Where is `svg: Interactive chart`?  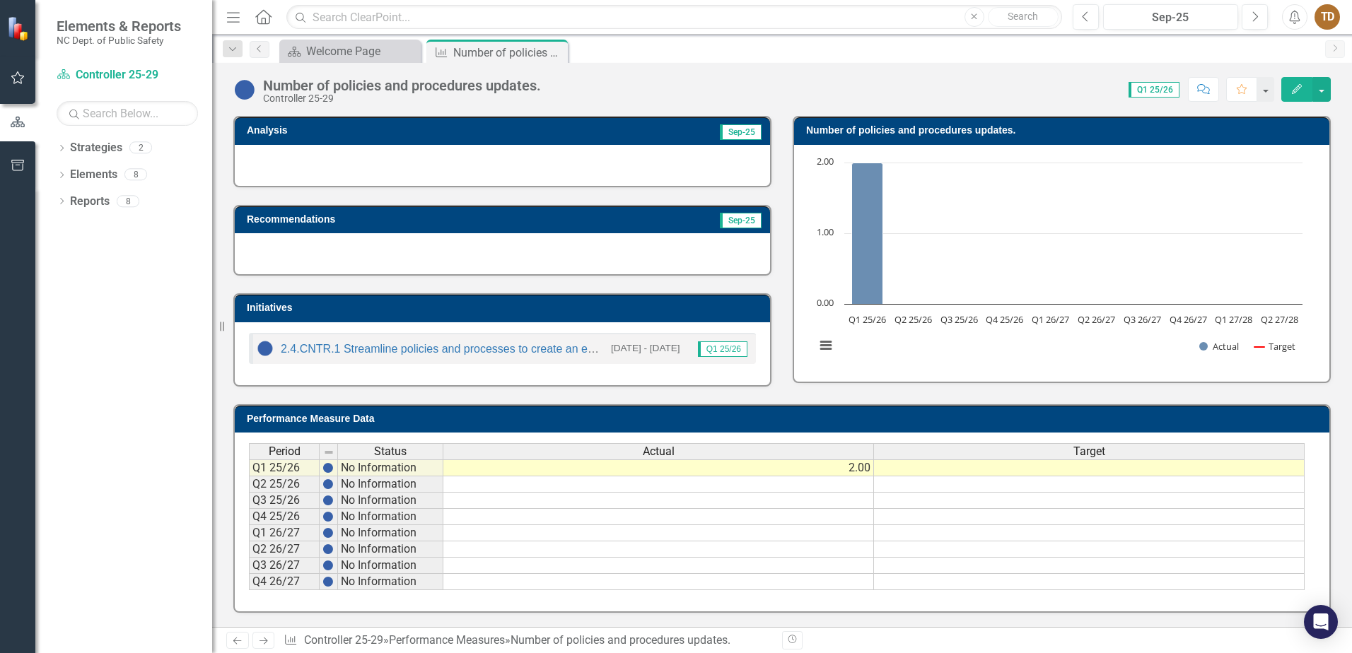
svg: Interactive chart is located at coordinates (1059, 262).